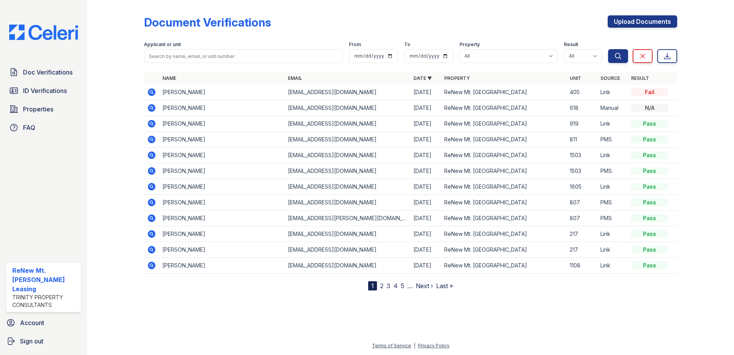 The width and height of the screenshot is (734, 355). What do you see at coordinates (424, 286) in the screenshot?
I see `a: Next ›` at bounding box center [424, 286].